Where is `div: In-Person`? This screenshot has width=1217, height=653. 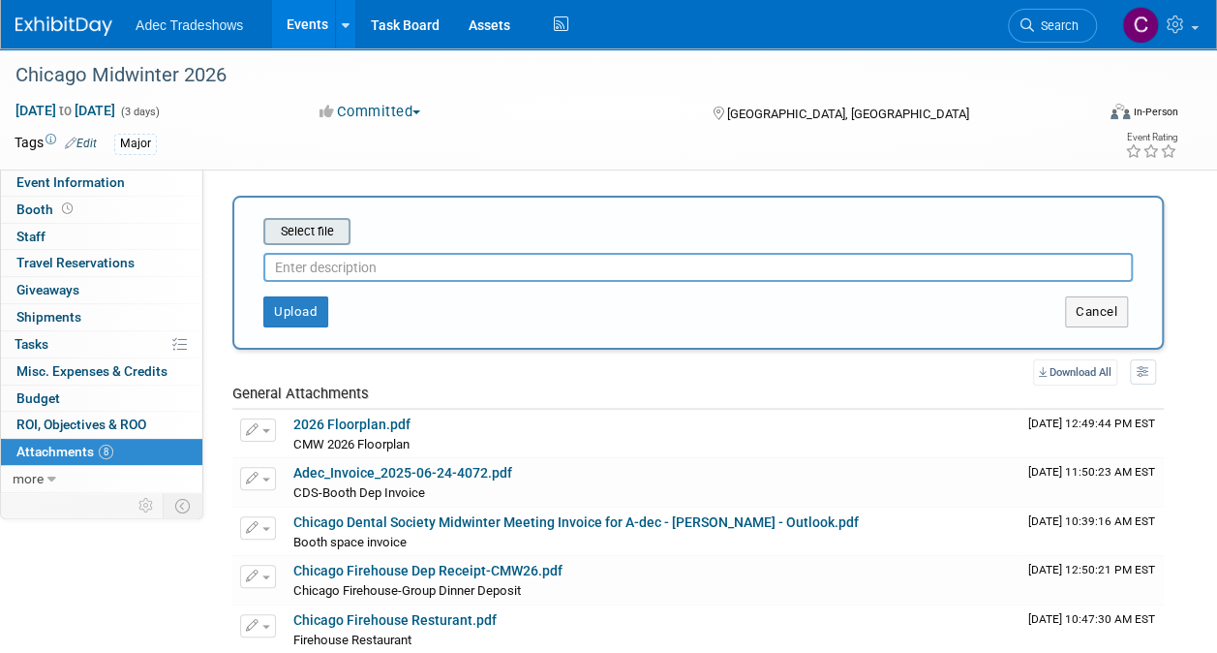
div: In-Person is located at coordinates (1155, 111).